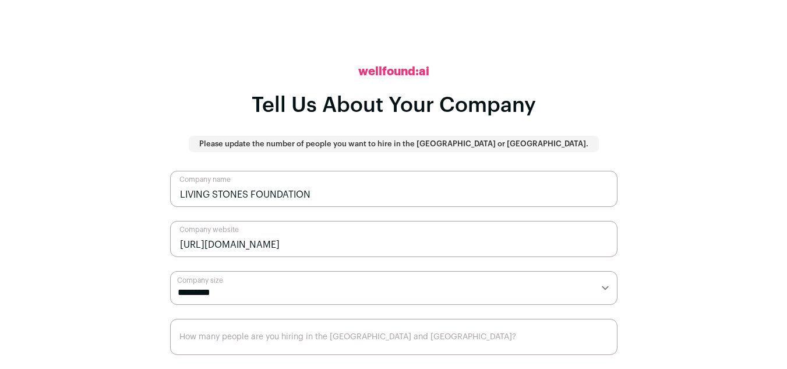  I want to click on input: Company name, so click(394, 189).